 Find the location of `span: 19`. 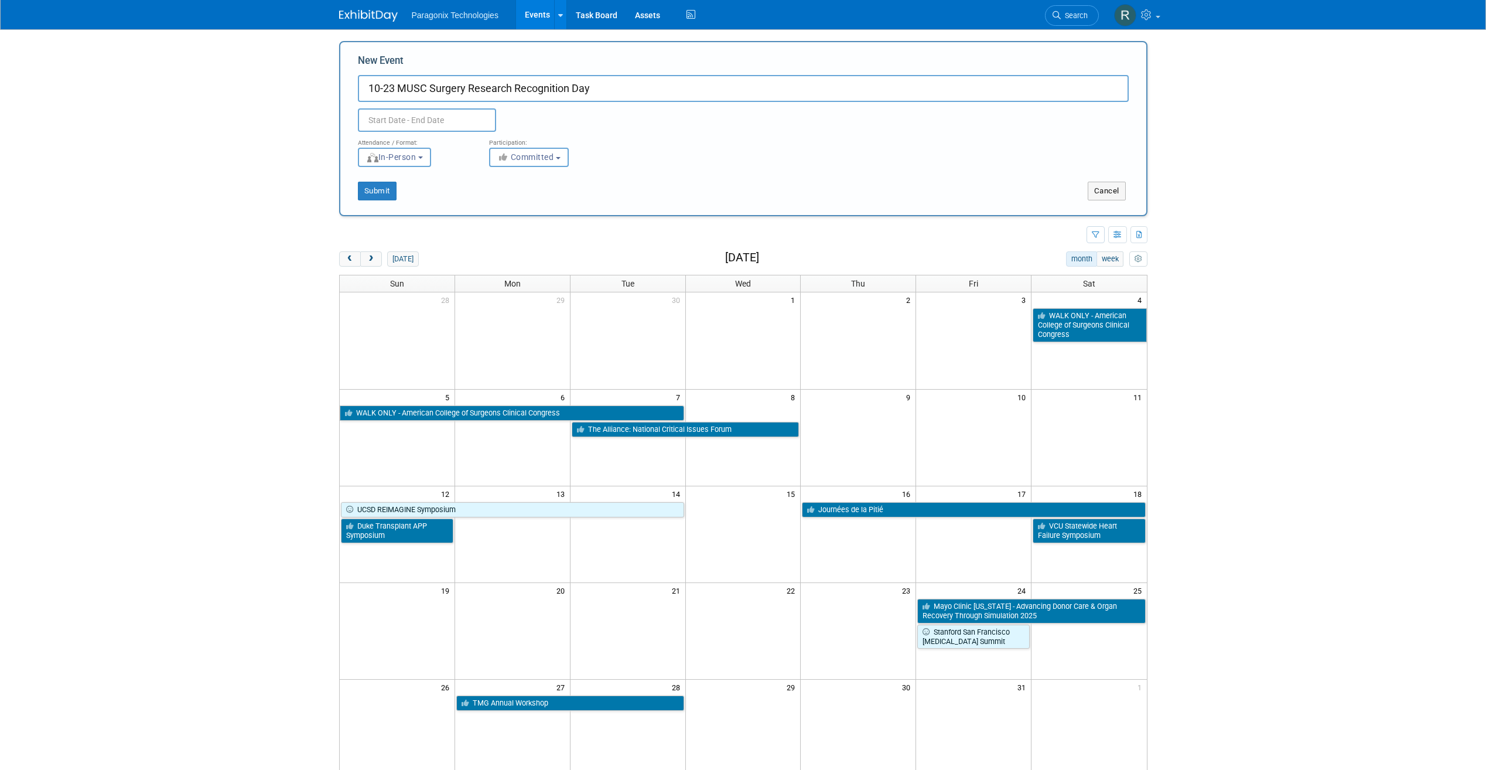

span: 19 is located at coordinates (447, 590).